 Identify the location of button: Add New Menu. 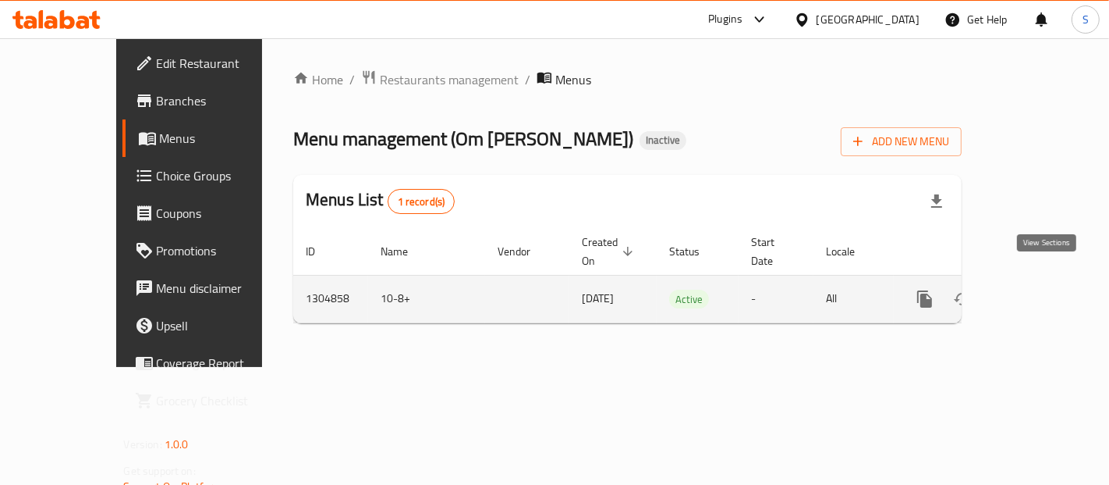
(901, 141).